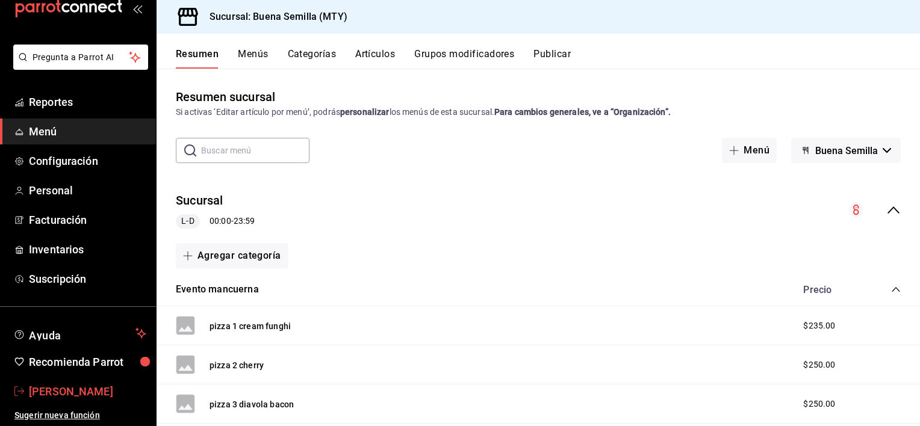 The width and height of the screenshot is (920, 426). I want to click on button: pizza 1 cream funghi, so click(250, 326).